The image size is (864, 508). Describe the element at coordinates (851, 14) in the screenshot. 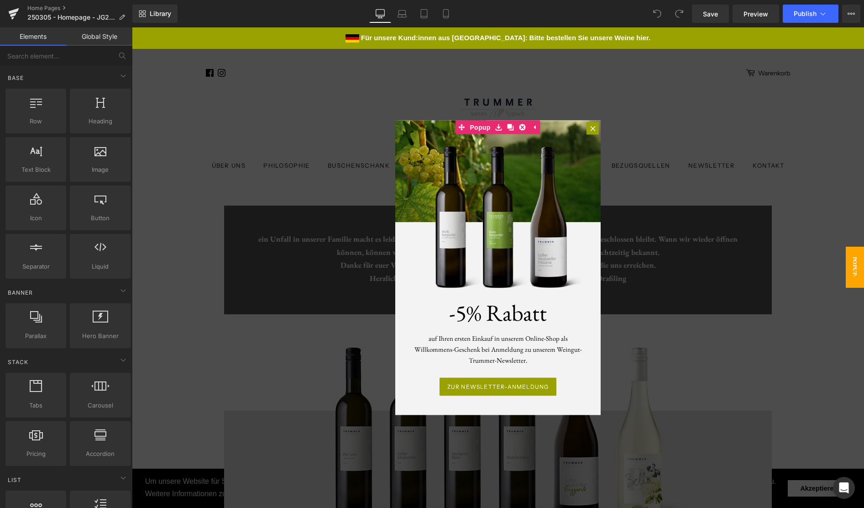

I see `button: More` at that location.